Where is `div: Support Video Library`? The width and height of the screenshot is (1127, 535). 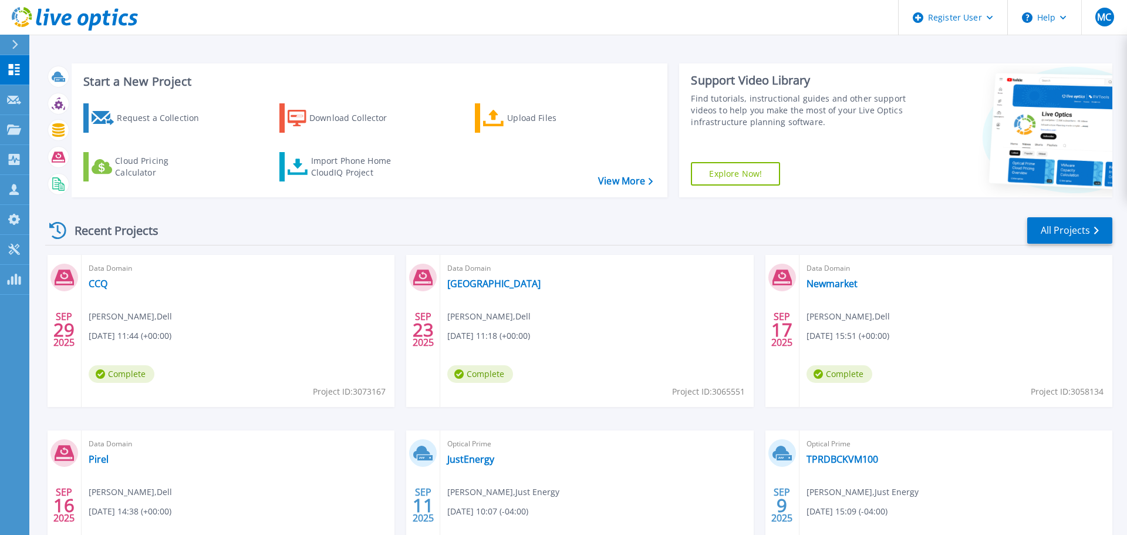 div: Support Video Library is located at coordinates (801, 80).